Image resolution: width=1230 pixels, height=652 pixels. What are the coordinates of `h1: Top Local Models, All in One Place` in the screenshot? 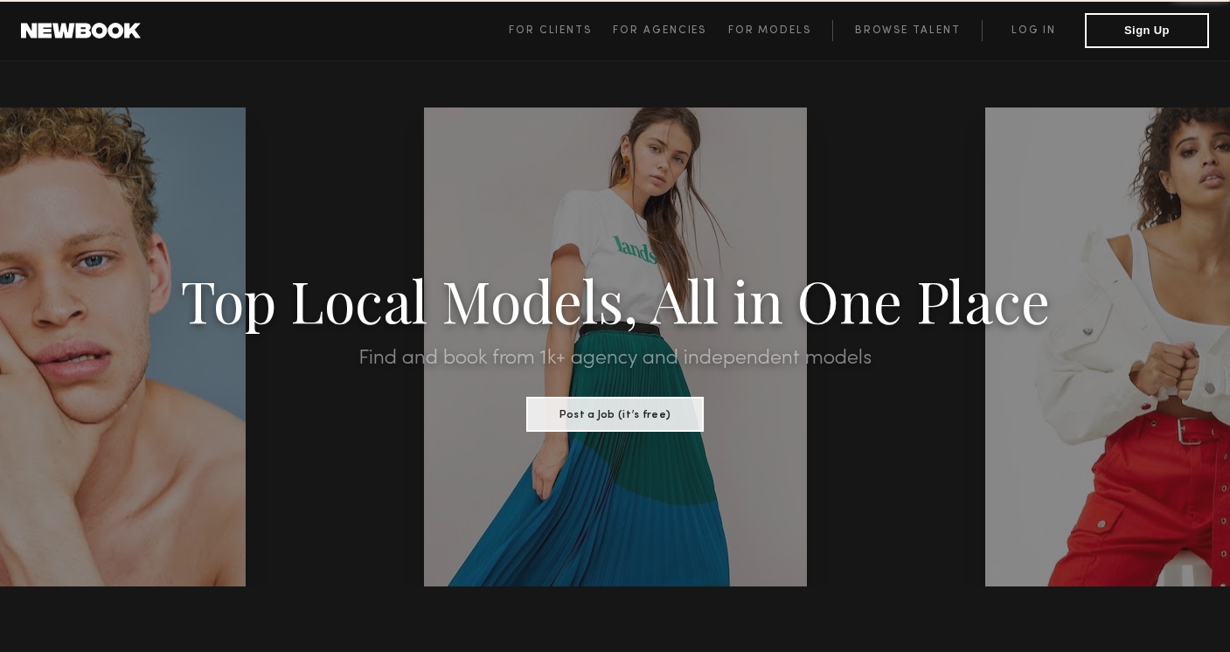 It's located at (616, 300).